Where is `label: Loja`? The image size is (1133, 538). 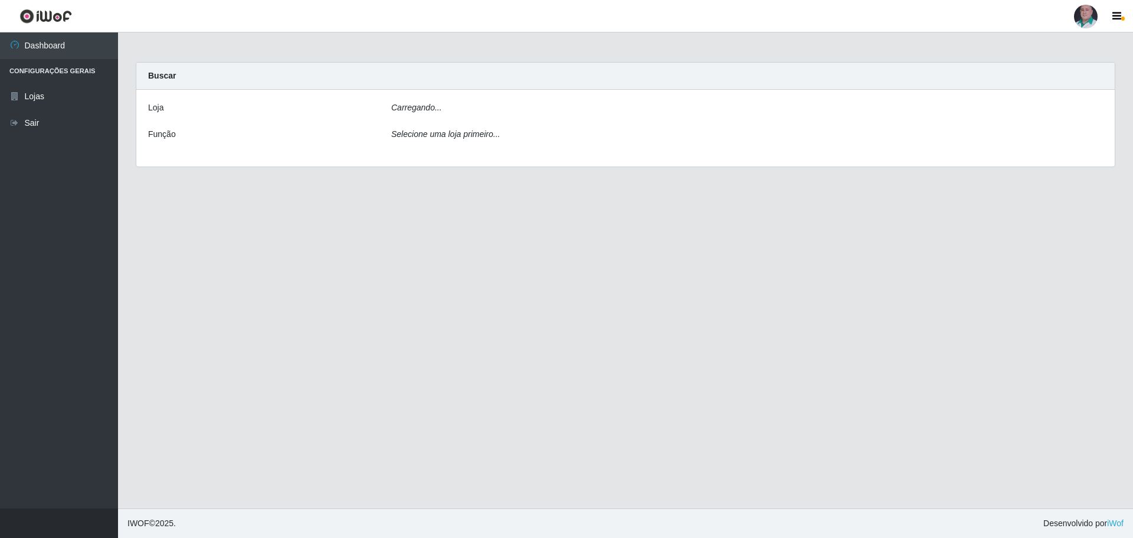
label: Loja is located at coordinates (156, 107).